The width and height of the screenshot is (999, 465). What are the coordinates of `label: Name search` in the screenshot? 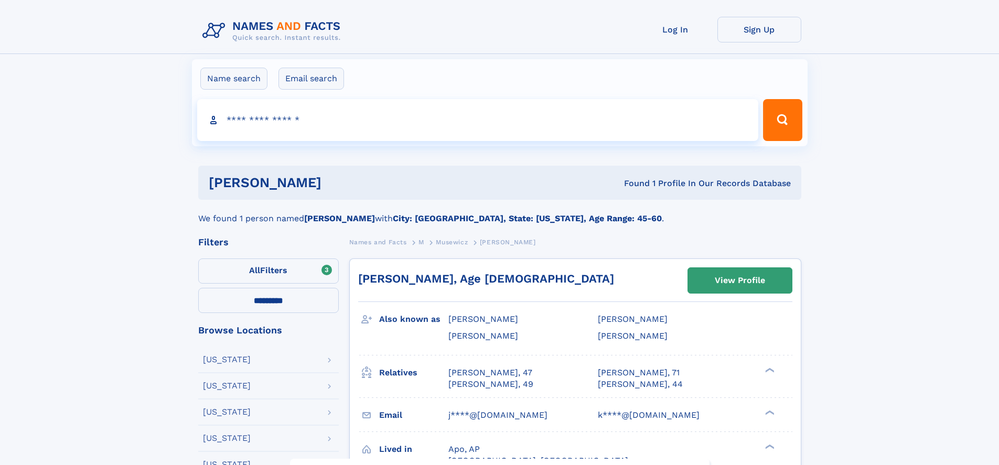 It's located at (234, 79).